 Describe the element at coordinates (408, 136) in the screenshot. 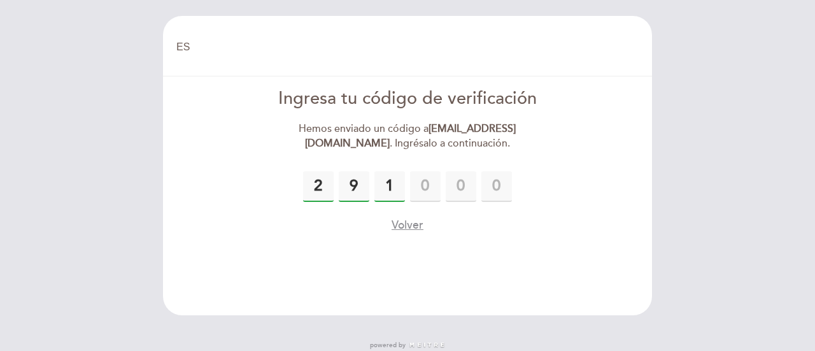

I see `div: Hemos enviado un código a . Ingrésalo a continuación.` at that location.